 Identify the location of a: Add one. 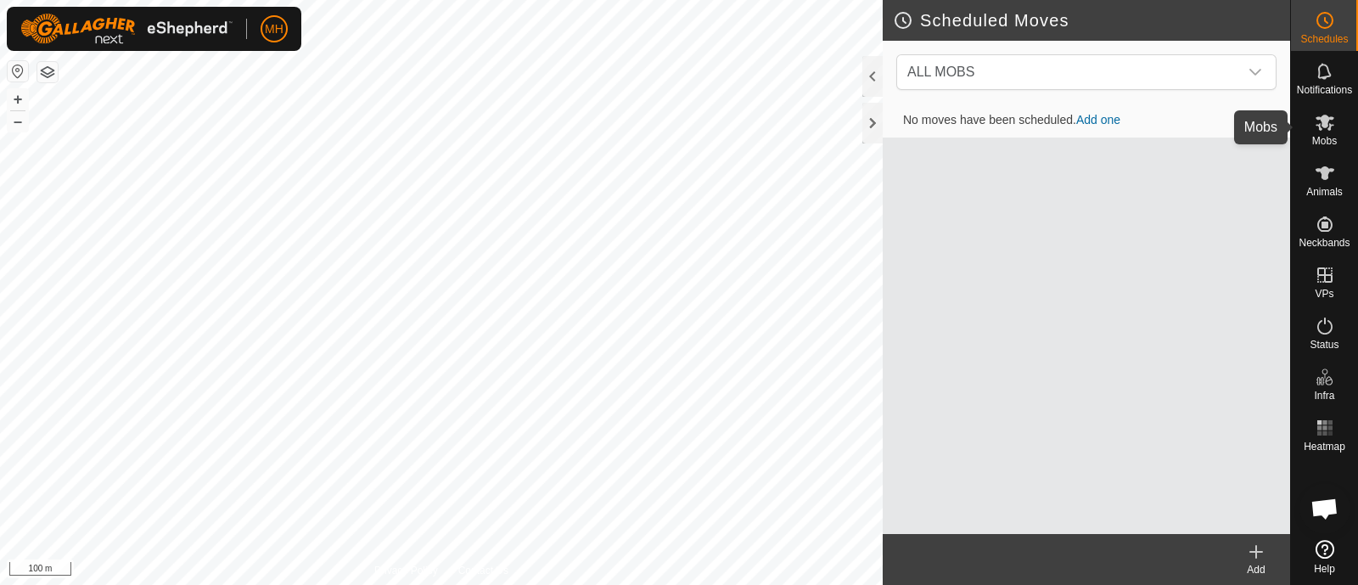
(1099, 120).